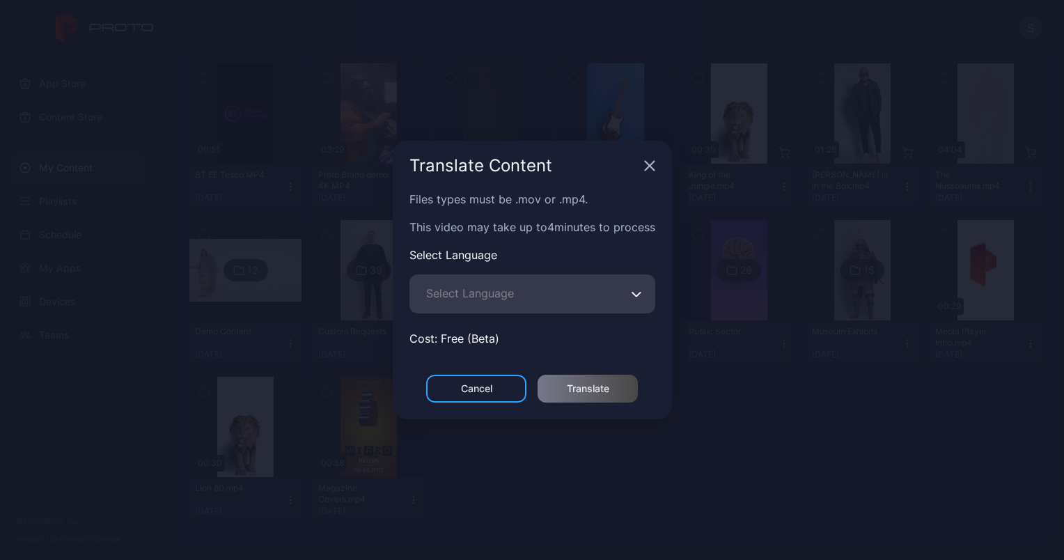 The height and width of the screenshot is (560, 1064). What do you see at coordinates (524, 166) in the screenshot?
I see `div: Translate Content` at bounding box center [524, 166].